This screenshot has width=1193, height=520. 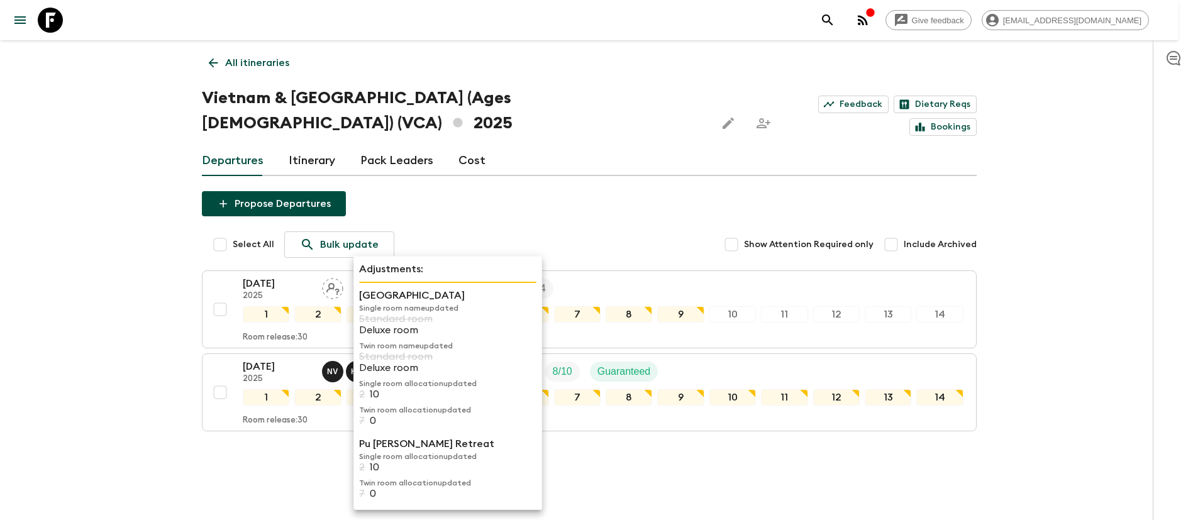 What do you see at coordinates (562, 372) in the screenshot?
I see `div: Trip Fill` at bounding box center [562, 372].